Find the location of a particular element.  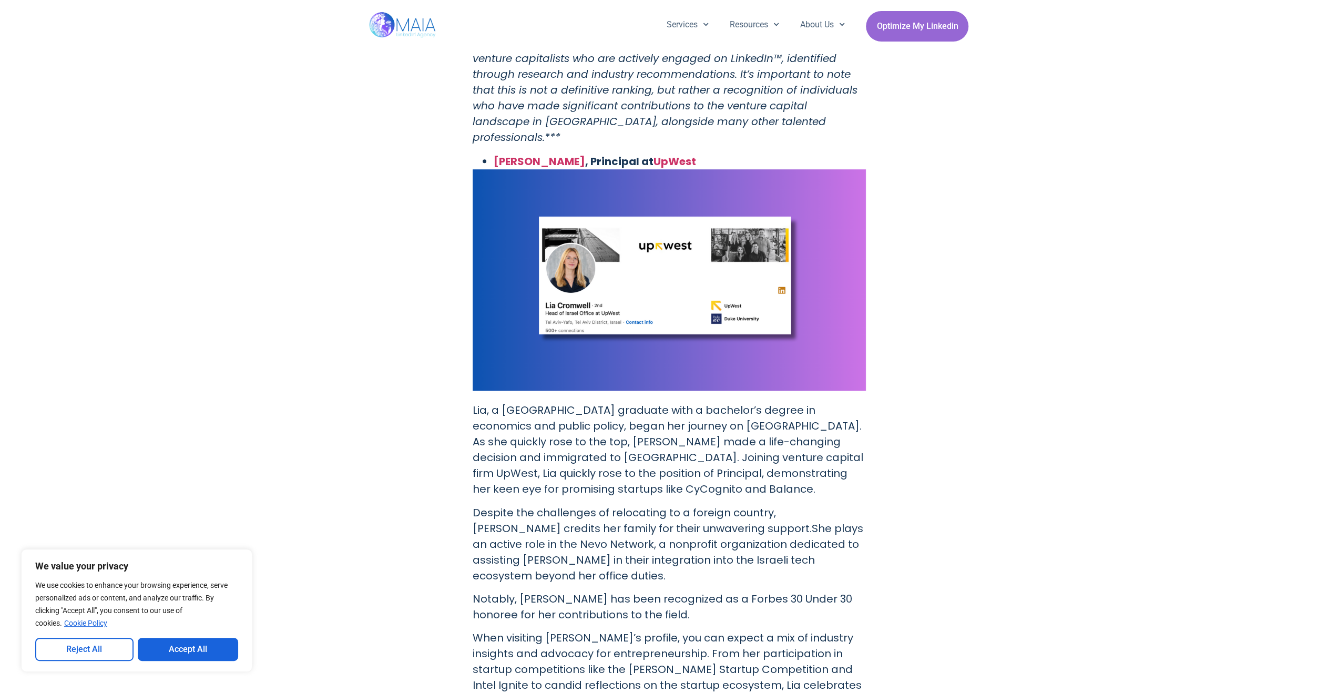

p: We use cookies to enhance your browsing experience, serve personalized ads or content, and analyz... is located at coordinates (137, 604).